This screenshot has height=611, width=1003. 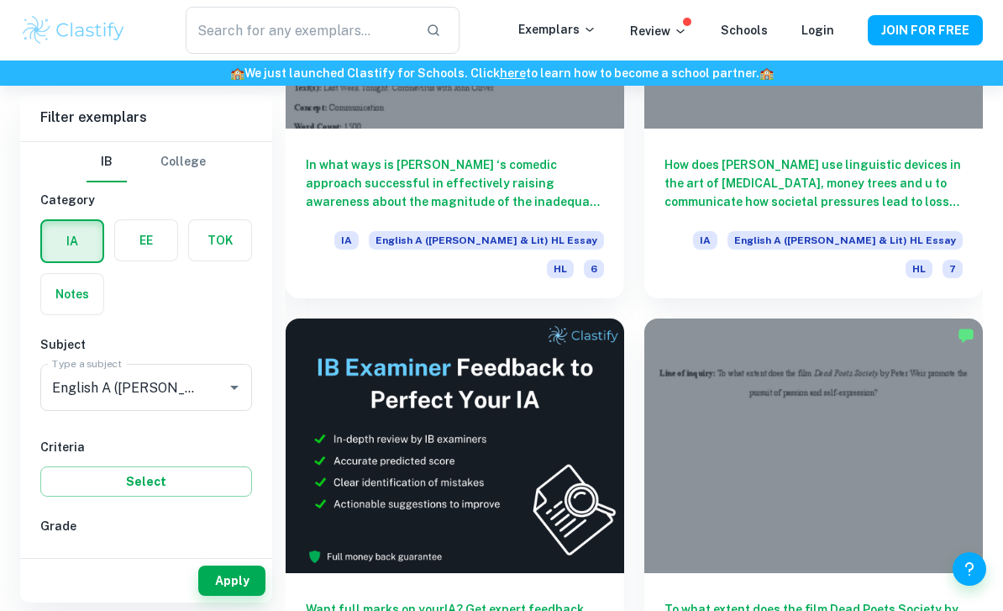 I want to click on p: Review, so click(x=659, y=31).